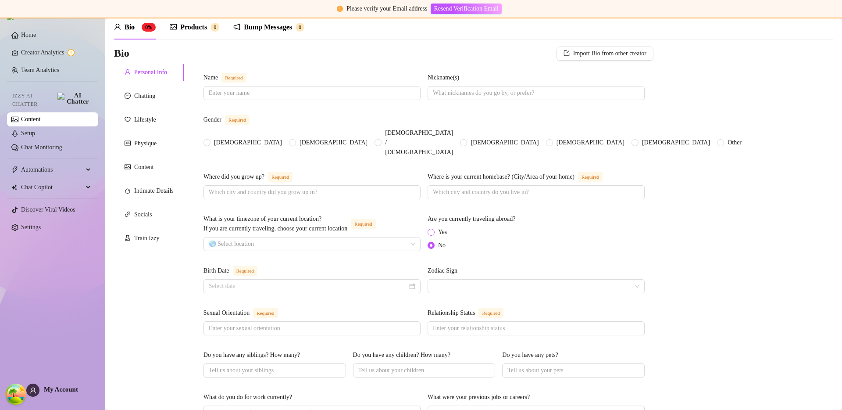 This screenshot has width=842, height=410. Describe the element at coordinates (129, 27) in the screenshot. I see `div: Bio` at that location.